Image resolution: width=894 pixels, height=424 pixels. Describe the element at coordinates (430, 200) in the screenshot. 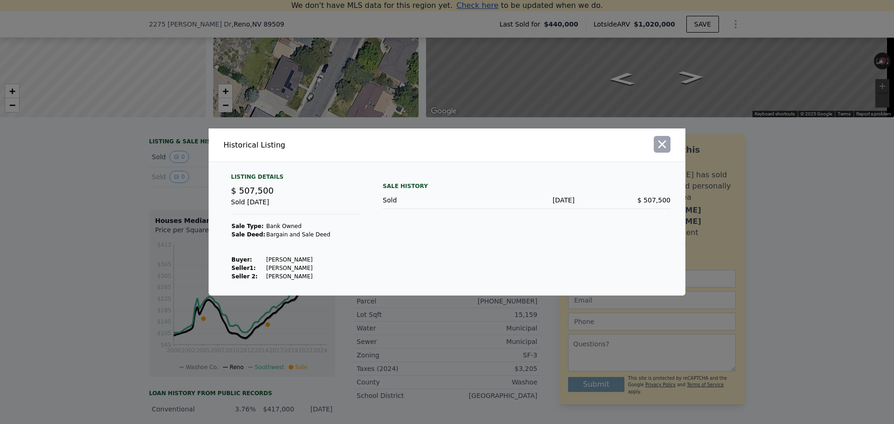

I see `div: Sold` at that location.